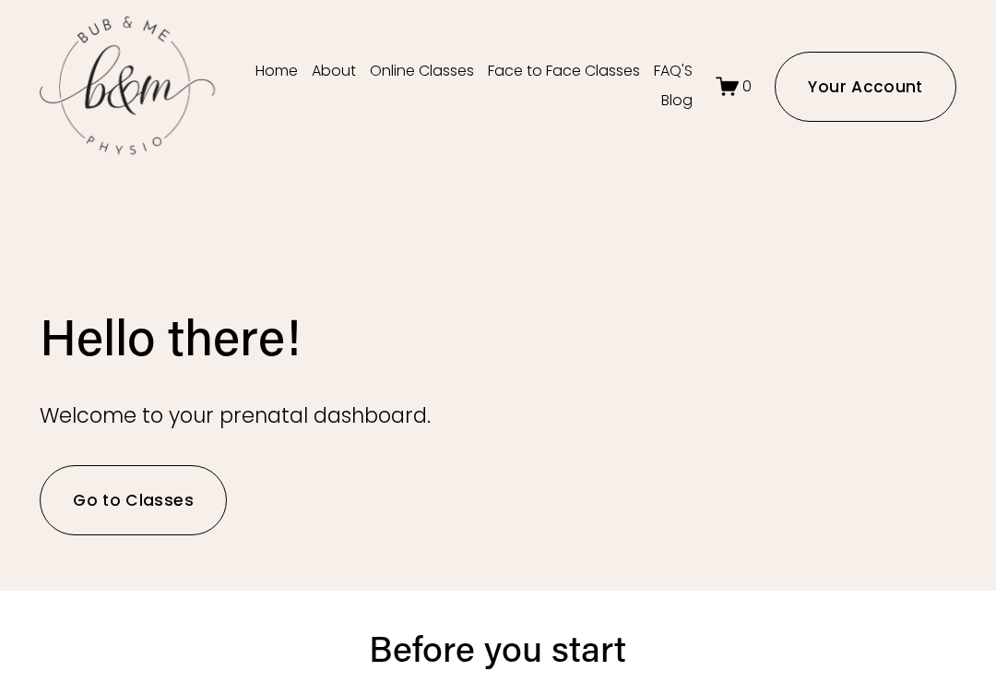 This screenshot has height=683, width=996. Describe the element at coordinates (734, 86) in the screenshot. I see `a: 0 items in cart` at that location.